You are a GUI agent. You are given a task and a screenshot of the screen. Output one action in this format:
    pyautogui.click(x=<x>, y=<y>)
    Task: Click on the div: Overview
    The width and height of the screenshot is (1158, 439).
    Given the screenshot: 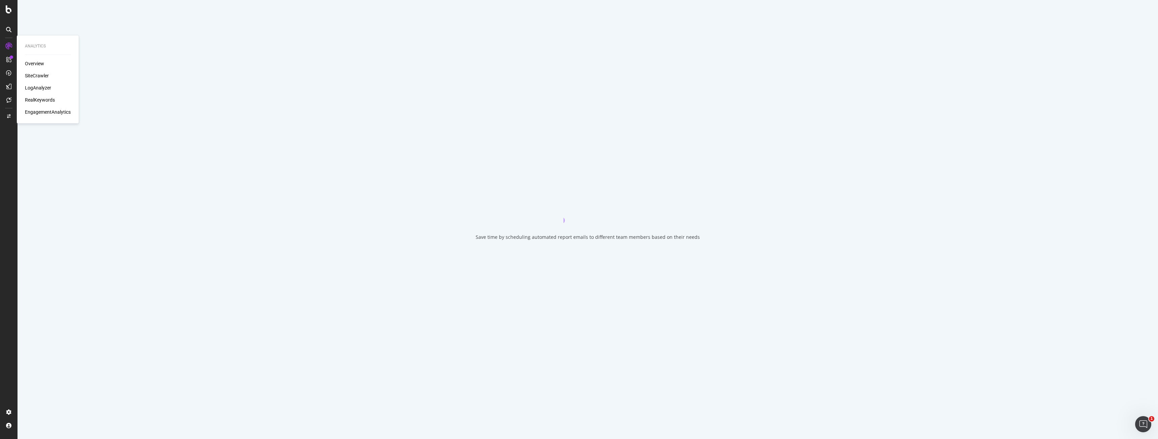 What is the action you would take?
    pyautogui.click(x=34, y=64)
    